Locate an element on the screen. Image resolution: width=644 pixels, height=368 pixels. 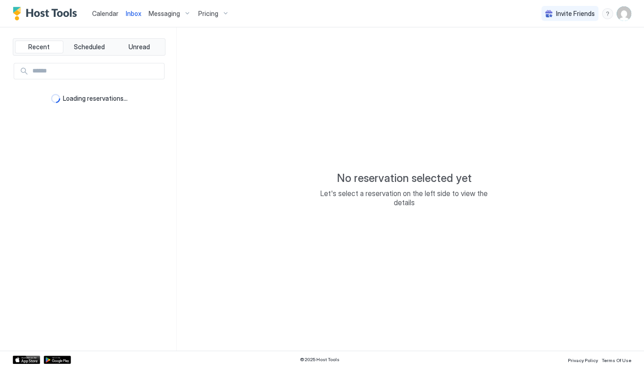
span: Scheduled is located at coordinates (89, 47).